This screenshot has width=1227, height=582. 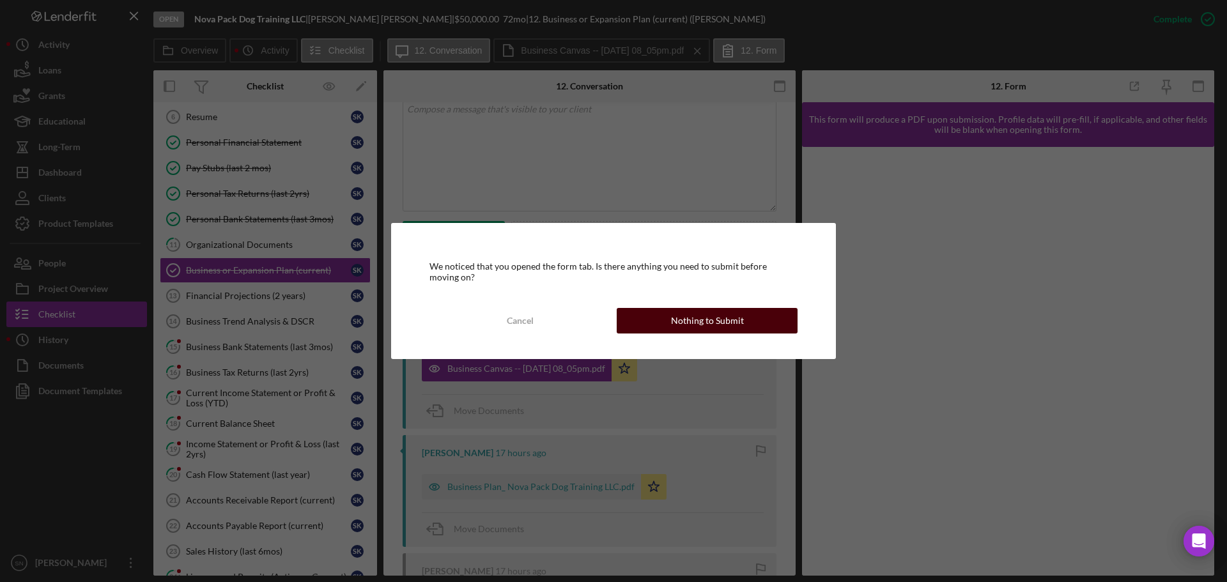 I want to click on div: Nothing to Submit, so click(x=707, y=321).